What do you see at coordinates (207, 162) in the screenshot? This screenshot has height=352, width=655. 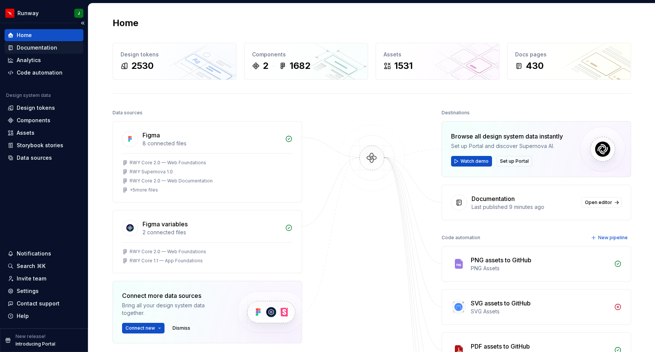 I see `a: Figma8 connected filesRWY Core 2.0 — Web FoundationsRWY Supernova 1.0RWY Core 2.0 — Web Documenta...` at bounding box center [207, 162].